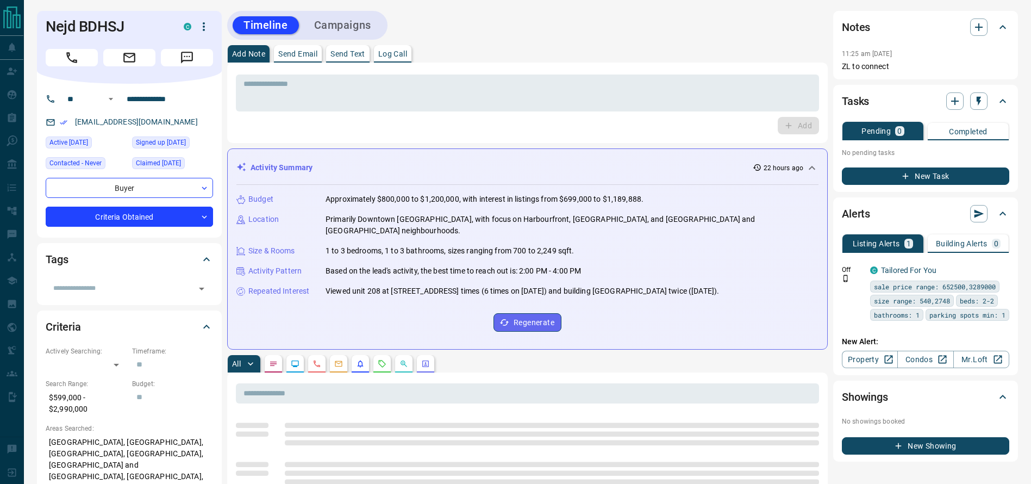 The height and width of the screenshot is (484, 1031). Describe the element at coordinates (870, 359) in the screenshot. I see `a: Property` at that location.